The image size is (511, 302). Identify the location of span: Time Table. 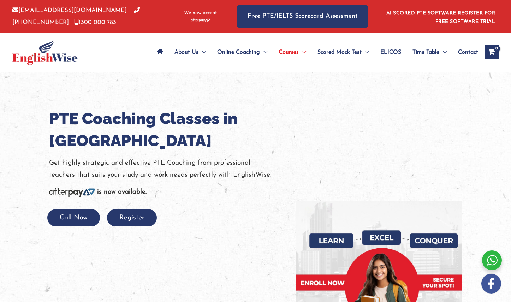
(426, 52).